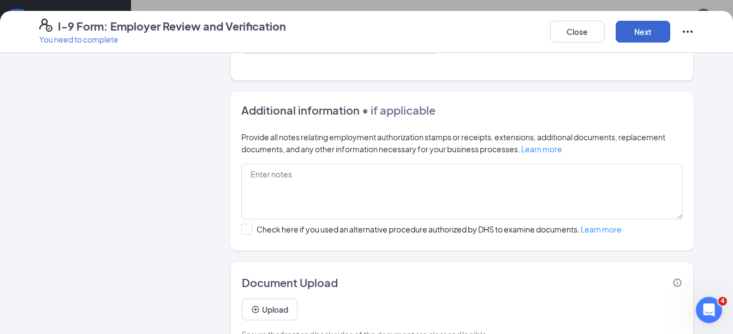 The height and width of the screenshot is (334, 733). I want to click on div: Check here if you used an alternative procedure authorized by DHS to examine documents., so click(439, 229).